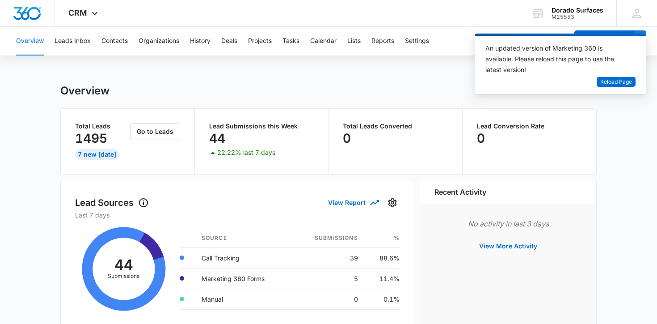 Image resolution: width=657 pixels, height=324 pixels. What do you see at coordinates (237, 215) in the screenshot?
I see `p: Last 7 days` at bounding box center [237, 215].